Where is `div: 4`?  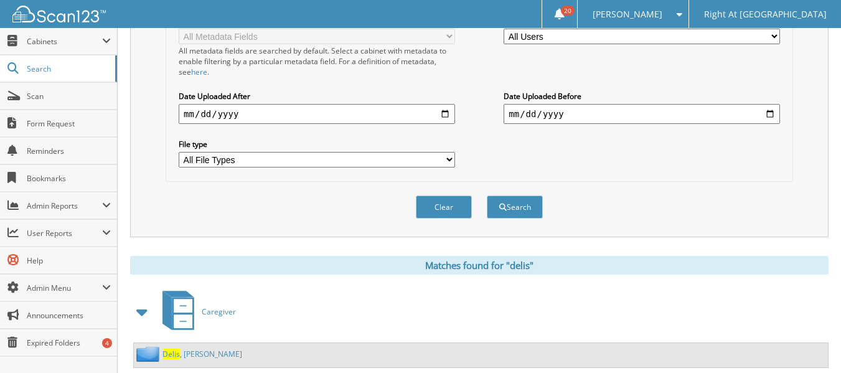
div: 4 is located at coordinates (107, 343).